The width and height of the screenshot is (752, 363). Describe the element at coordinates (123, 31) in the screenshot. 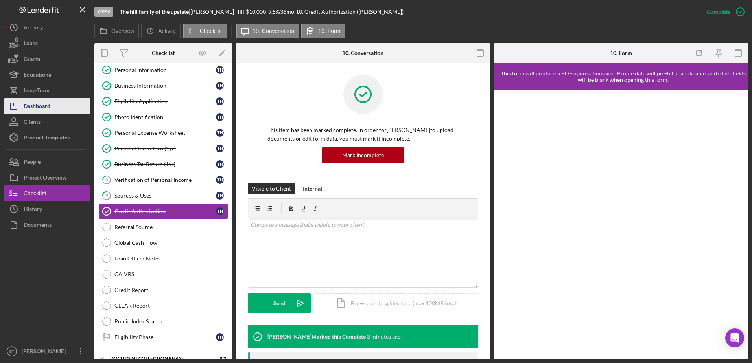

I see `label: Overview` at that location.